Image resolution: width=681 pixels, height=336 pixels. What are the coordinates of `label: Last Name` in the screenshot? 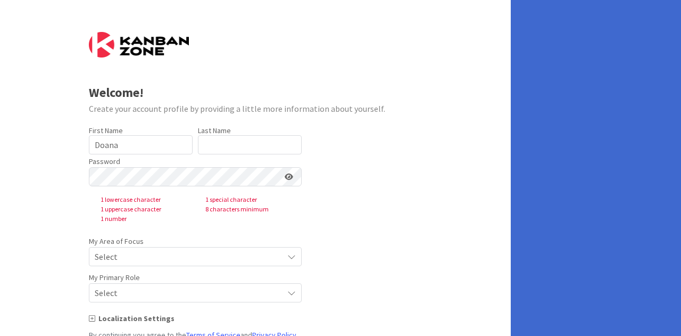 It's located at (215, 130).